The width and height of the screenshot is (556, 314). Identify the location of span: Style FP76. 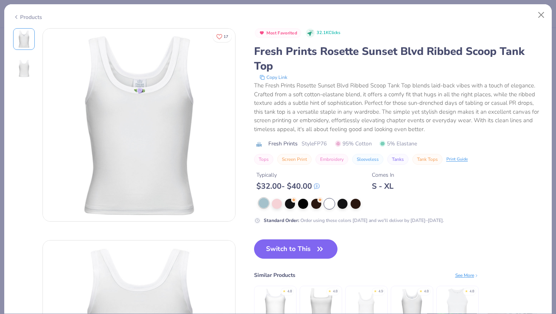
(314, 143).